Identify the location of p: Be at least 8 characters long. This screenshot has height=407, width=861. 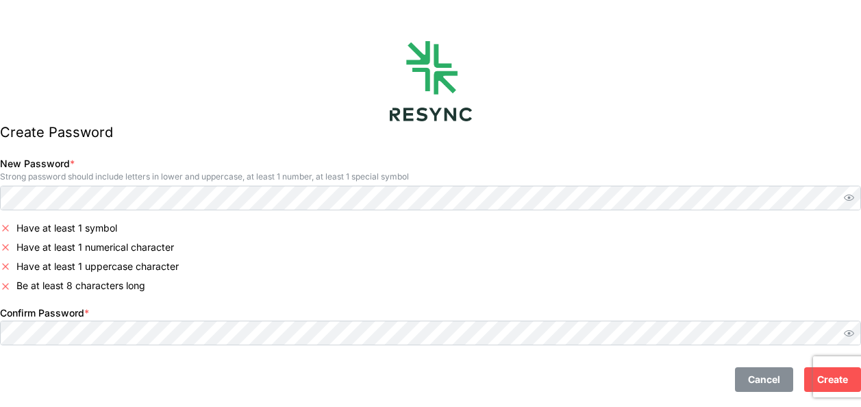
(81, 286).